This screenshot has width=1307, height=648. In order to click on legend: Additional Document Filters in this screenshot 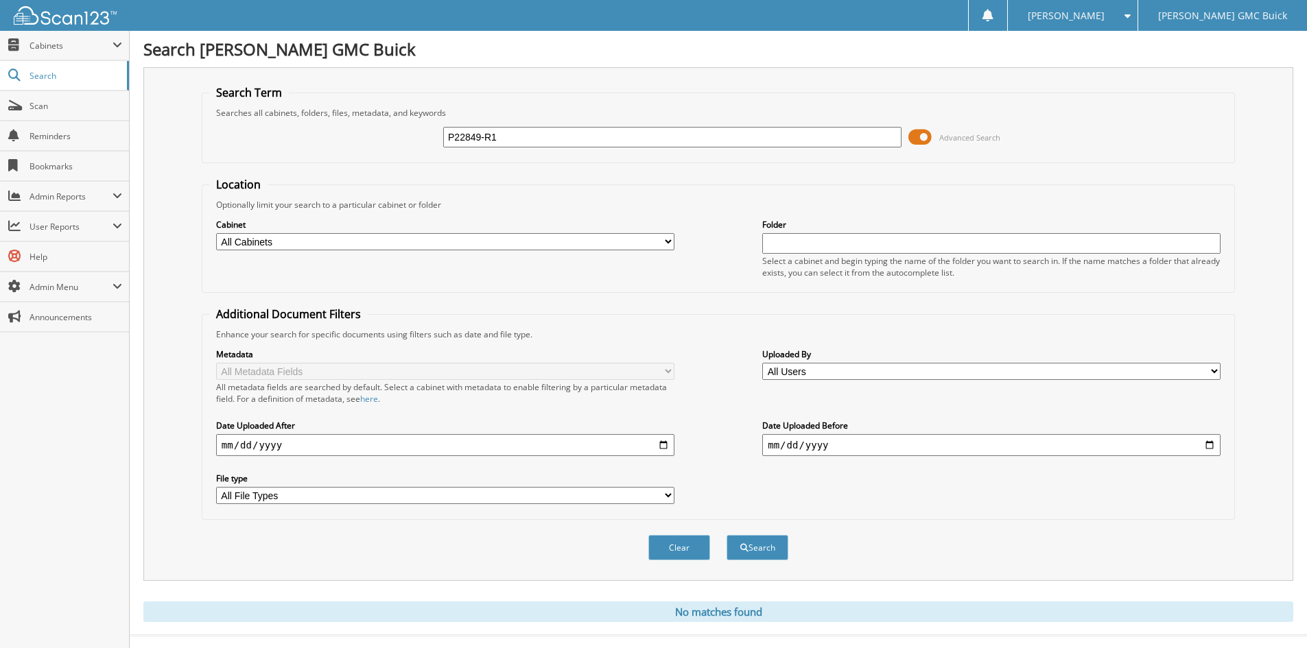, I will do `click(288, 314)`.